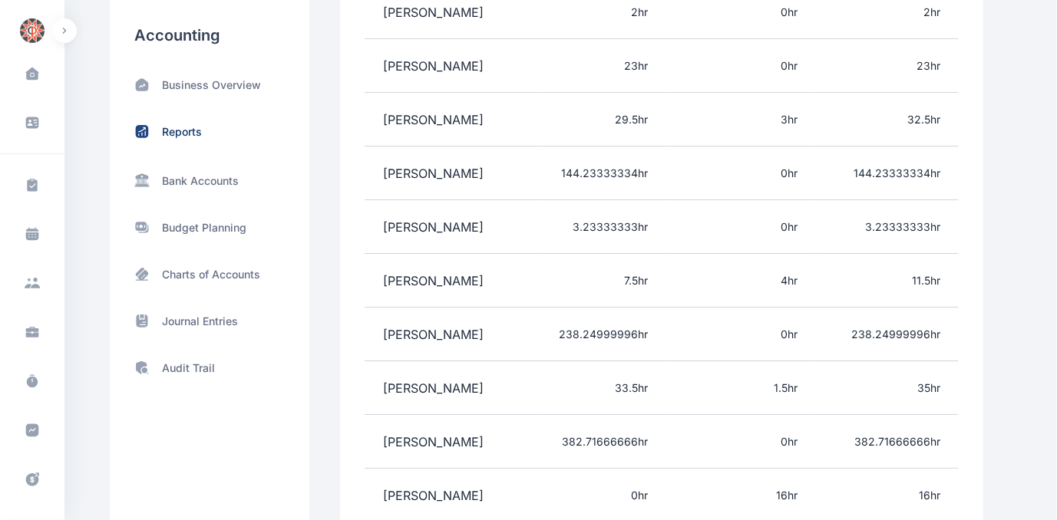 The image size is (1057, 520). What do you see at coordinates (887, 388) in the screenshot?
I see `td: 35 hr` at bounding box center [887, 388].